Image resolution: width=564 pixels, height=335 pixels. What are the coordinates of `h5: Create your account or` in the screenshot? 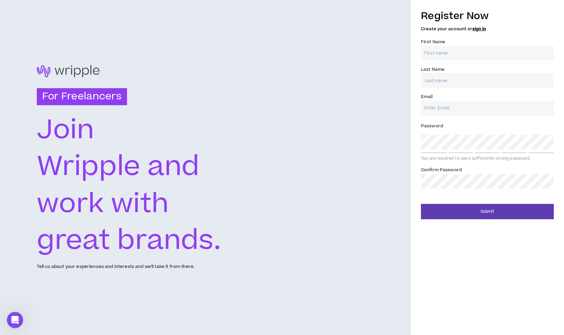 It's located at (487, 29).